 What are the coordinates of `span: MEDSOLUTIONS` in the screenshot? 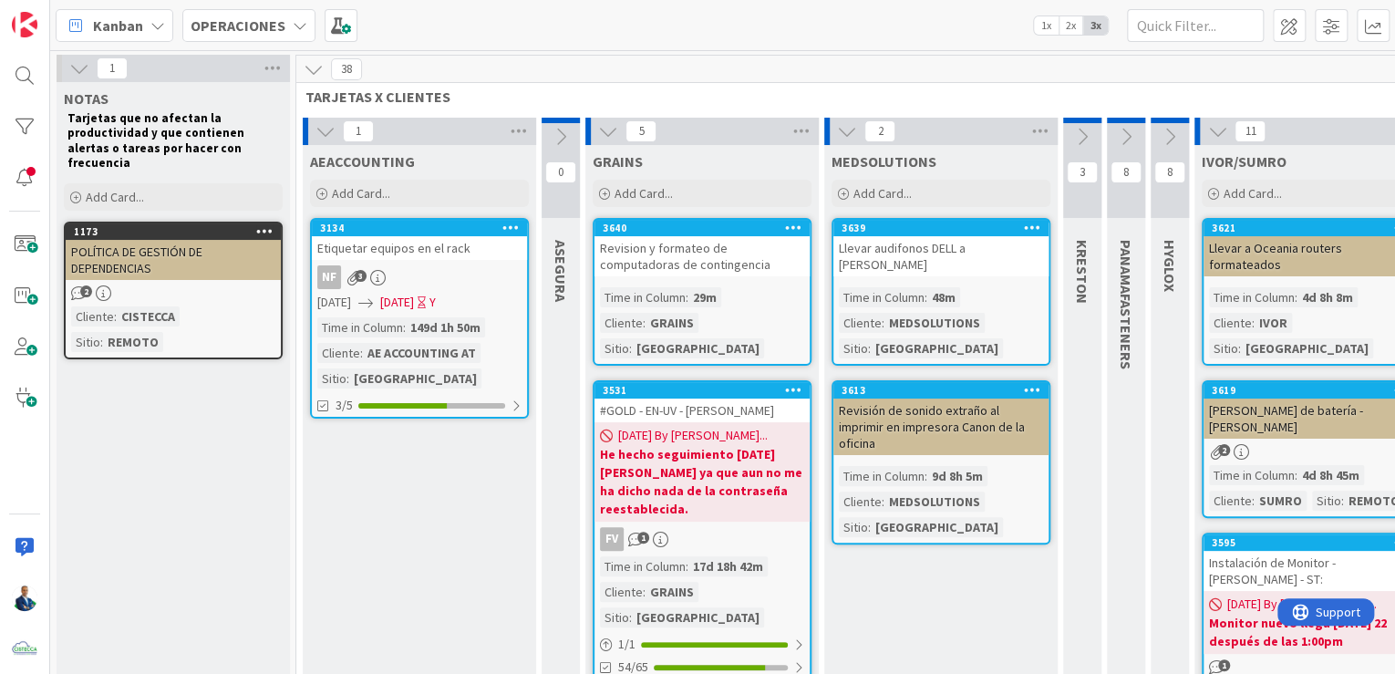 It's located at (884, 161).